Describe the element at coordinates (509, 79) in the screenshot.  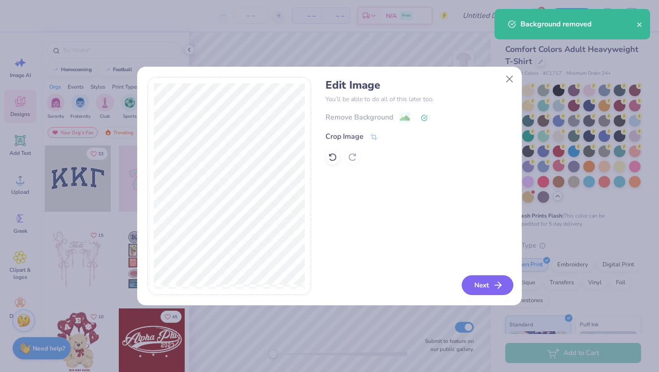
I see `button: Close` at that location.